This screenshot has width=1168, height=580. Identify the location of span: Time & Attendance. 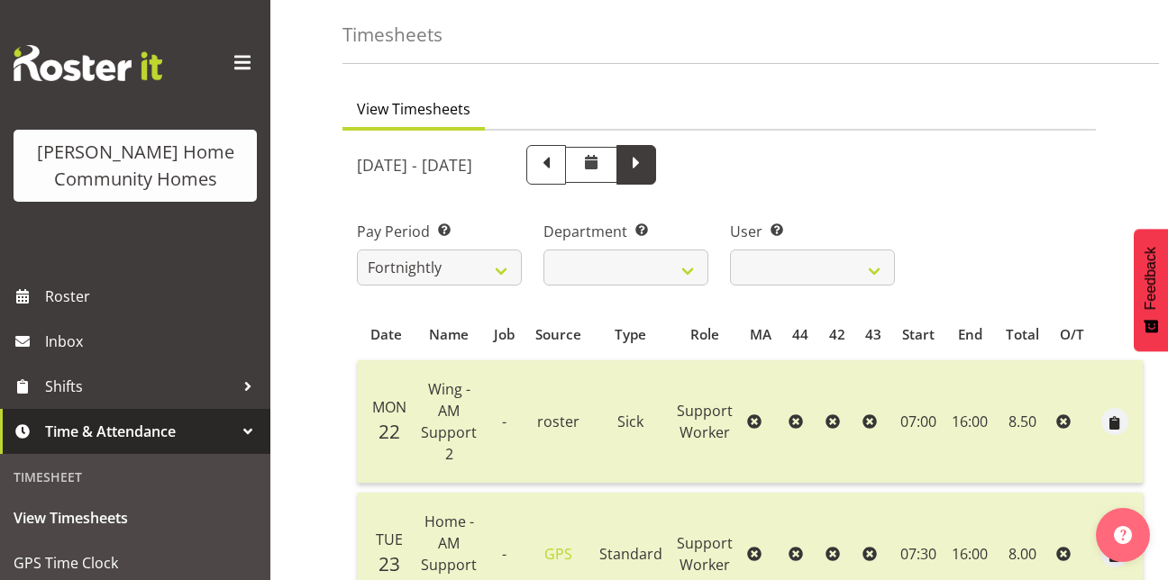
(140, 432).